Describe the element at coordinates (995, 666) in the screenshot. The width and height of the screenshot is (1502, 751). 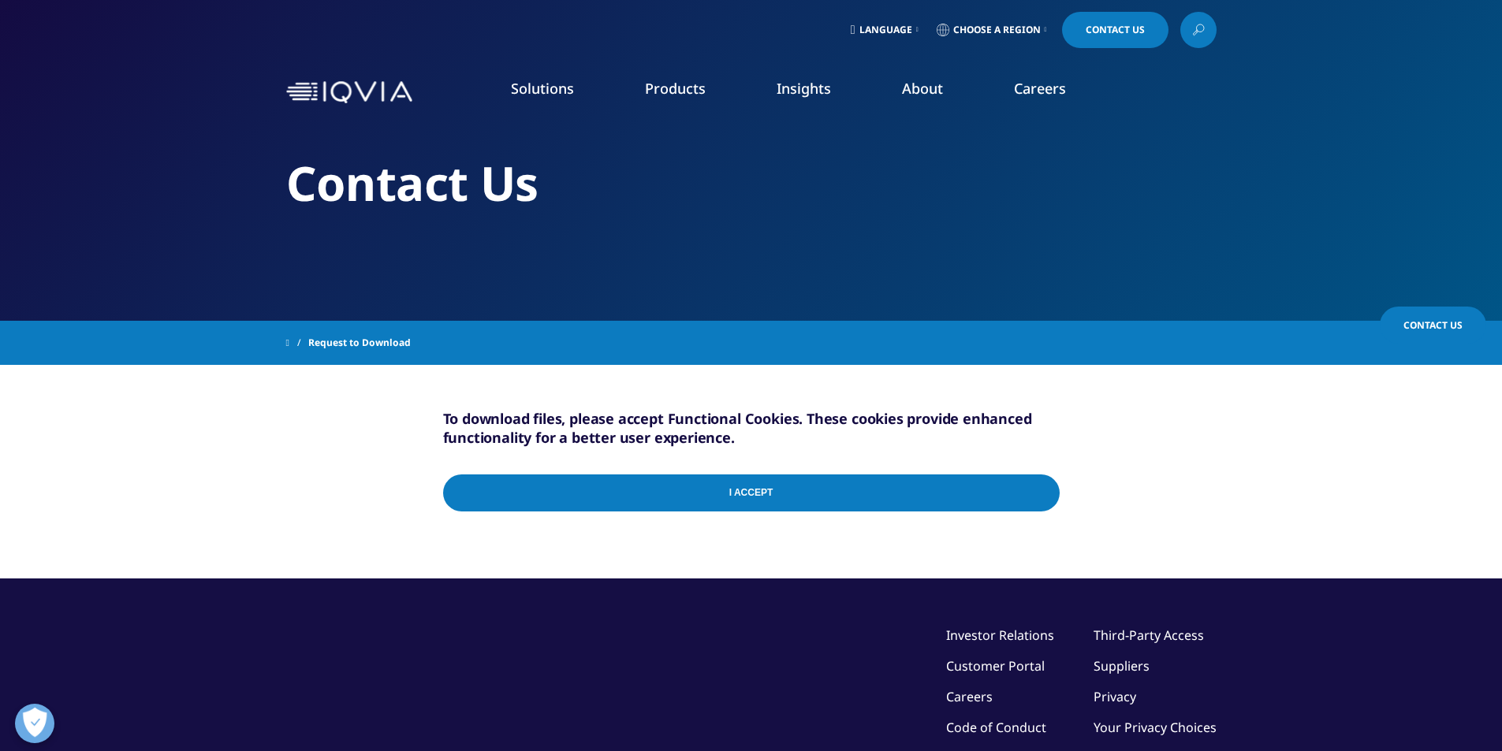
I see `a: Customer Portal` at that location.